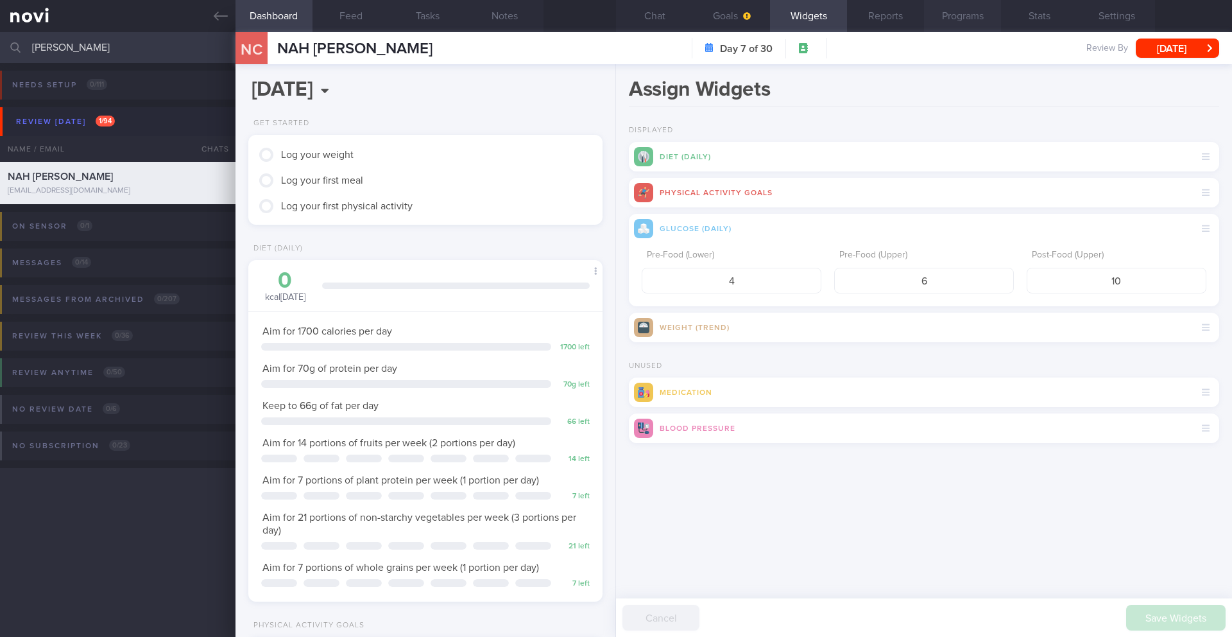 This screenshot has width=1232, height=637. Describe the element at coordinates (122, 335) in the screenshot. I see `span: 0 / 36` at that location.